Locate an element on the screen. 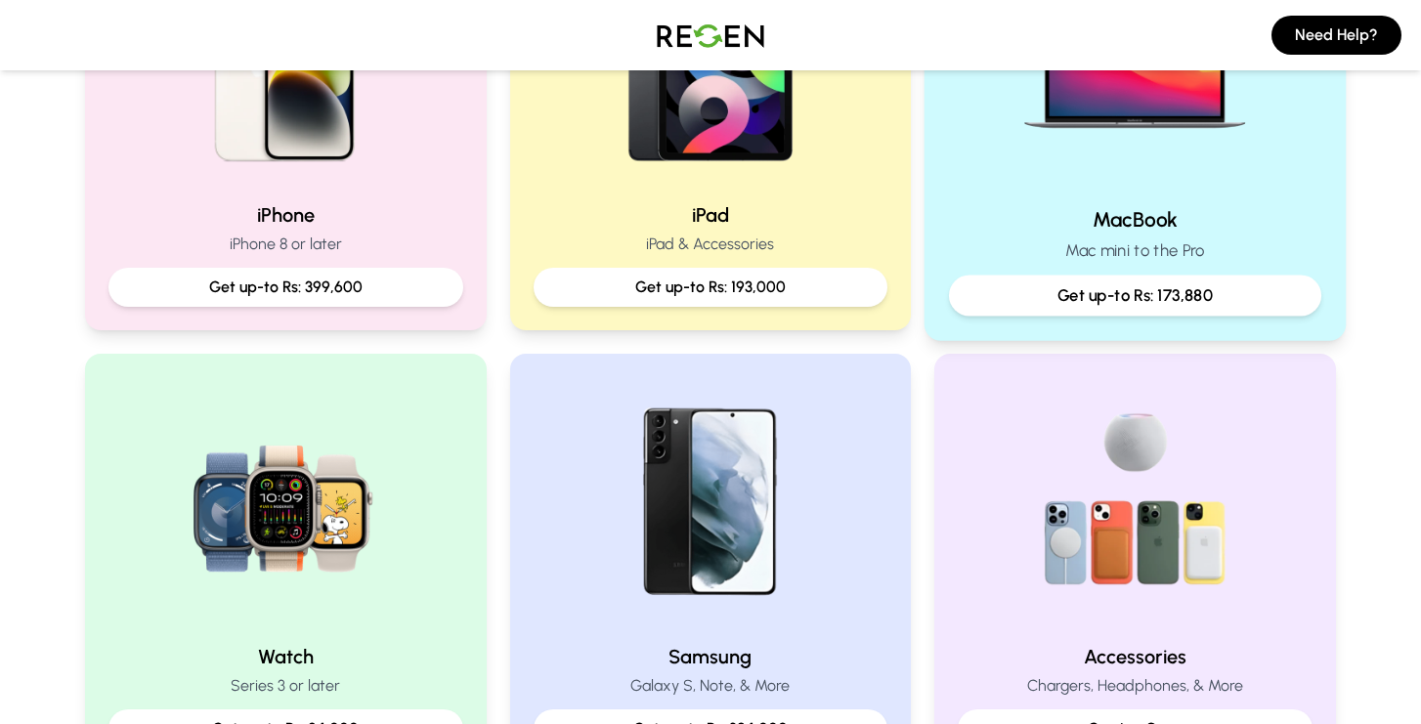 The image size is (1421, 724). h2: Watch is located at coordinates (285, 657).